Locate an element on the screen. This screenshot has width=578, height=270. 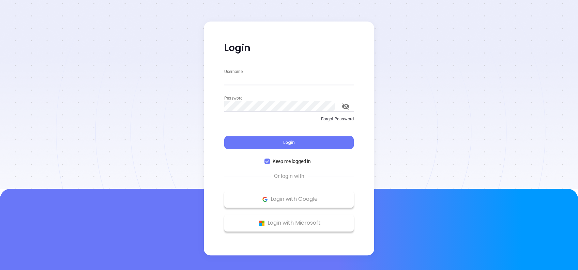
p: Login is located at coordinates (289, 48).